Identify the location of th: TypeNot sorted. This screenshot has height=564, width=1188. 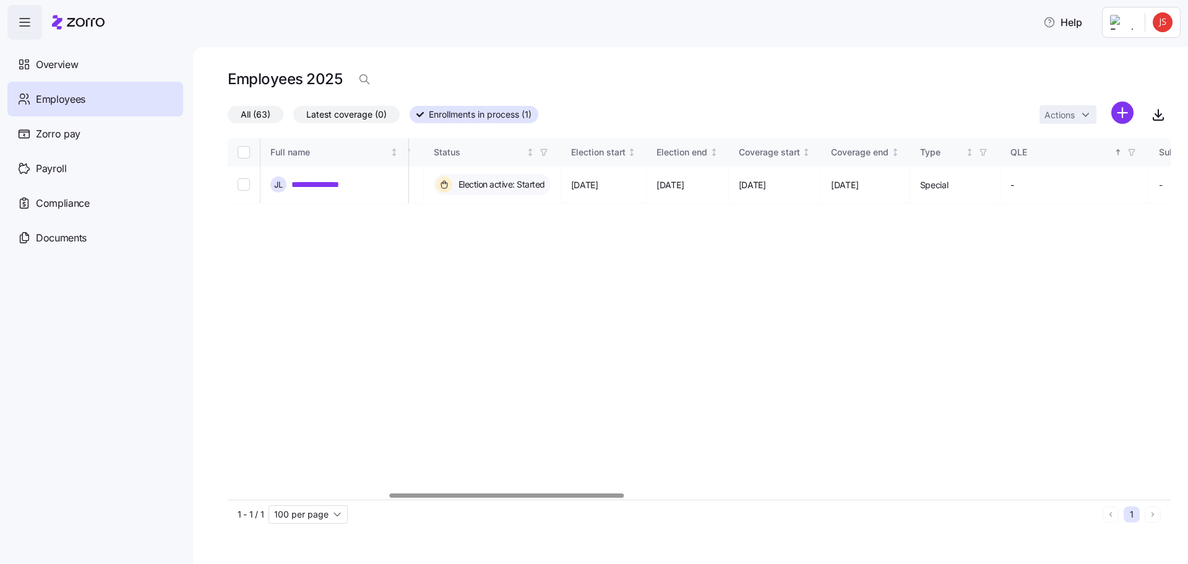
(955, 152).